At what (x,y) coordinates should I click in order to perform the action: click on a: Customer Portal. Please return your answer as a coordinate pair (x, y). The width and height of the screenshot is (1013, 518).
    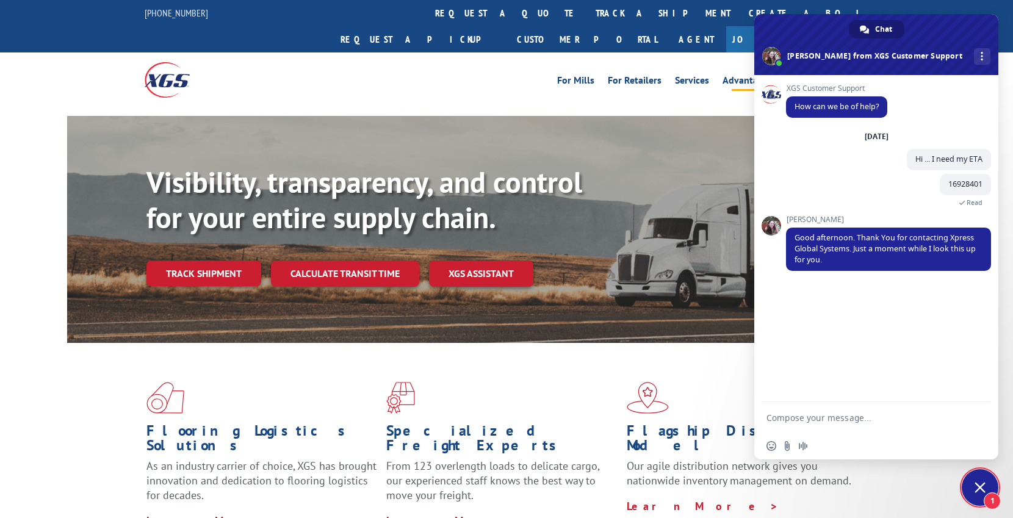
    Looking at the image, I should click on (587, 39).